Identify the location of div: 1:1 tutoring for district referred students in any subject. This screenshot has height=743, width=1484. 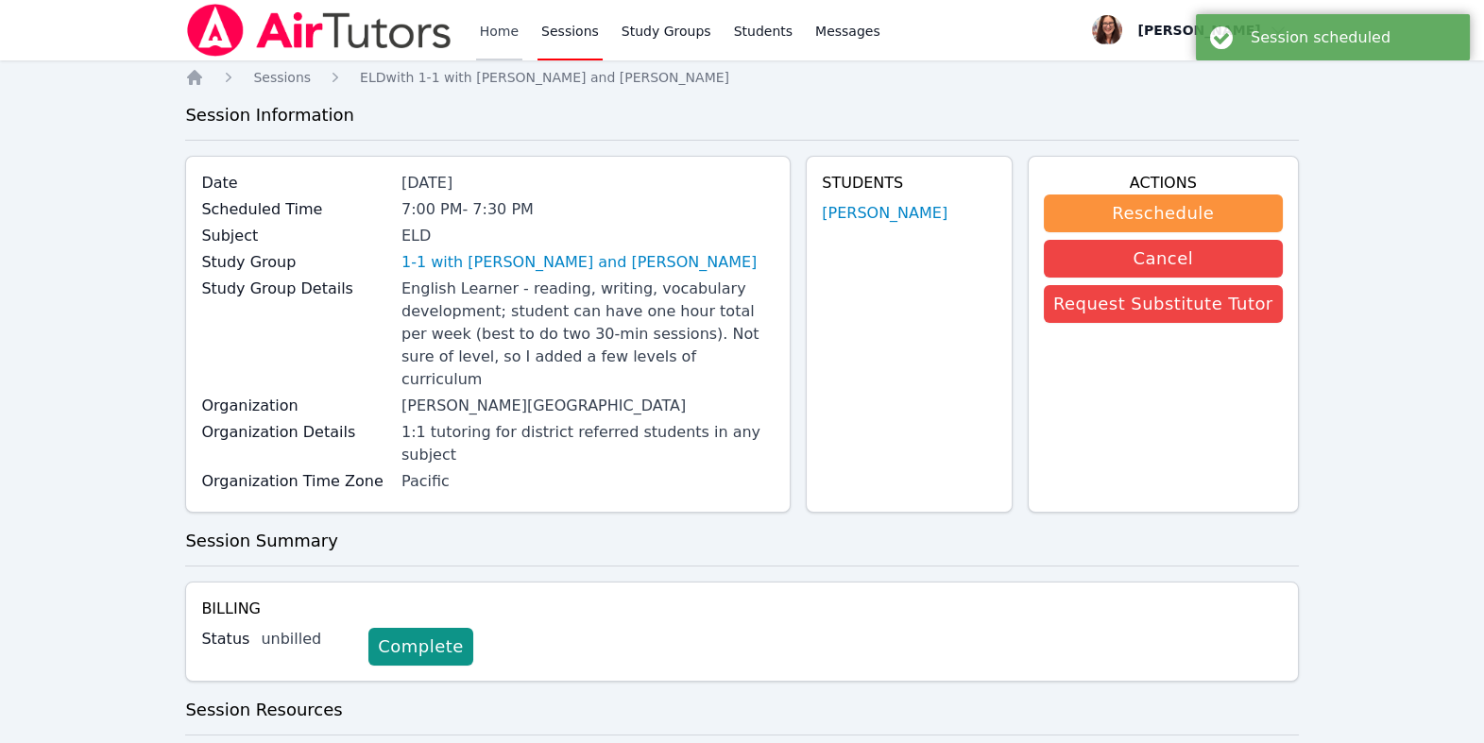
(587, 444).